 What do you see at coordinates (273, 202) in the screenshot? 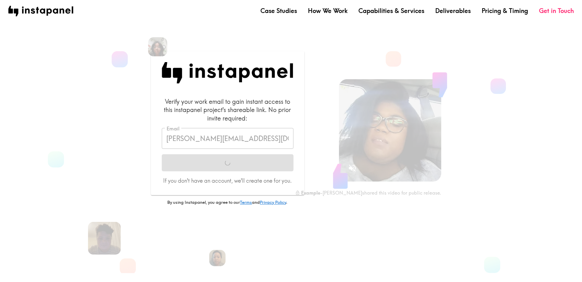
I see `a: Privacy Policy` at bounding box center [273, 202].